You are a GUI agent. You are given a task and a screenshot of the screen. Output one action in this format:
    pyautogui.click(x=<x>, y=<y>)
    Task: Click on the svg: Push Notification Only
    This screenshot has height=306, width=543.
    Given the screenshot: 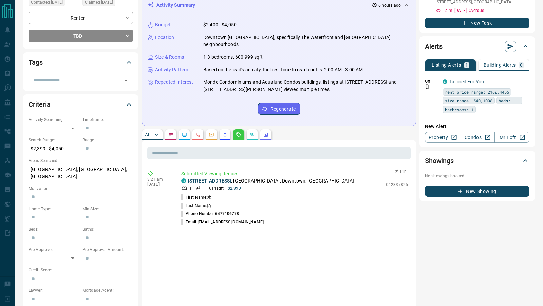 What is the action you would take?
    pyautogui.click(x=427, y=87)
    